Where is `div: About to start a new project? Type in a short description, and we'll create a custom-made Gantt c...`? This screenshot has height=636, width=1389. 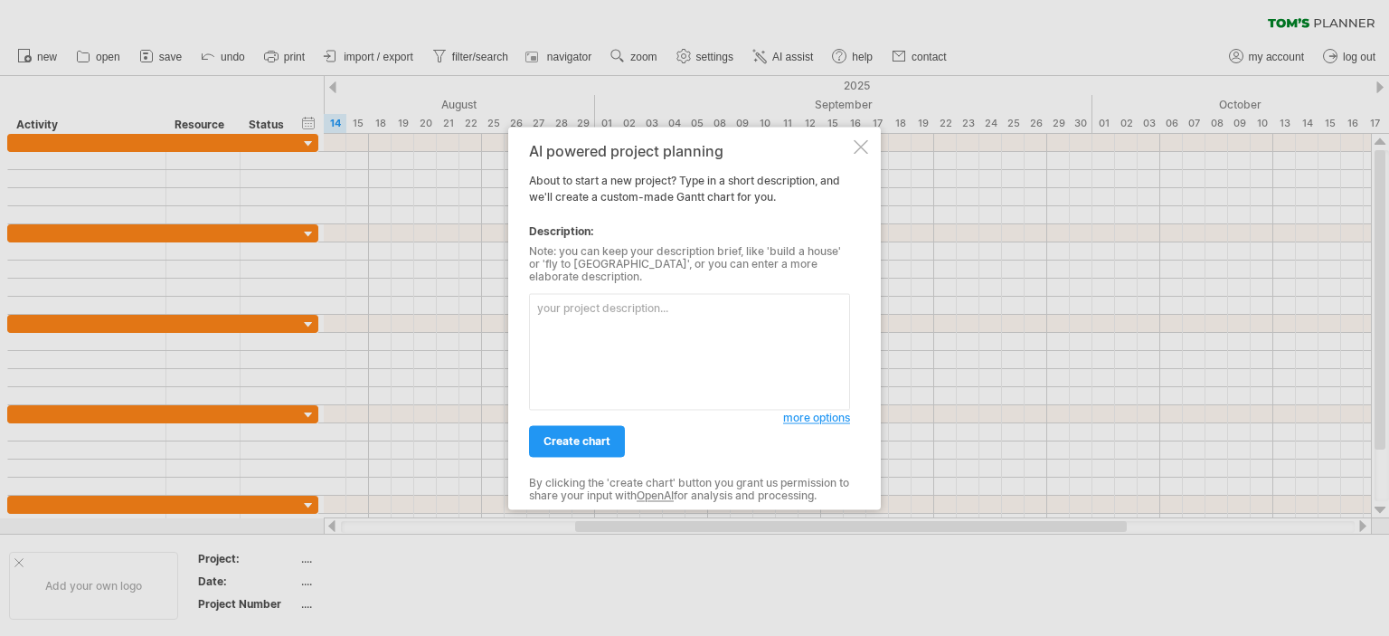 div: About to start a new project? Type in a short description, and we'll create a custom-made Gantt c... is located at coordinates (689, 317).